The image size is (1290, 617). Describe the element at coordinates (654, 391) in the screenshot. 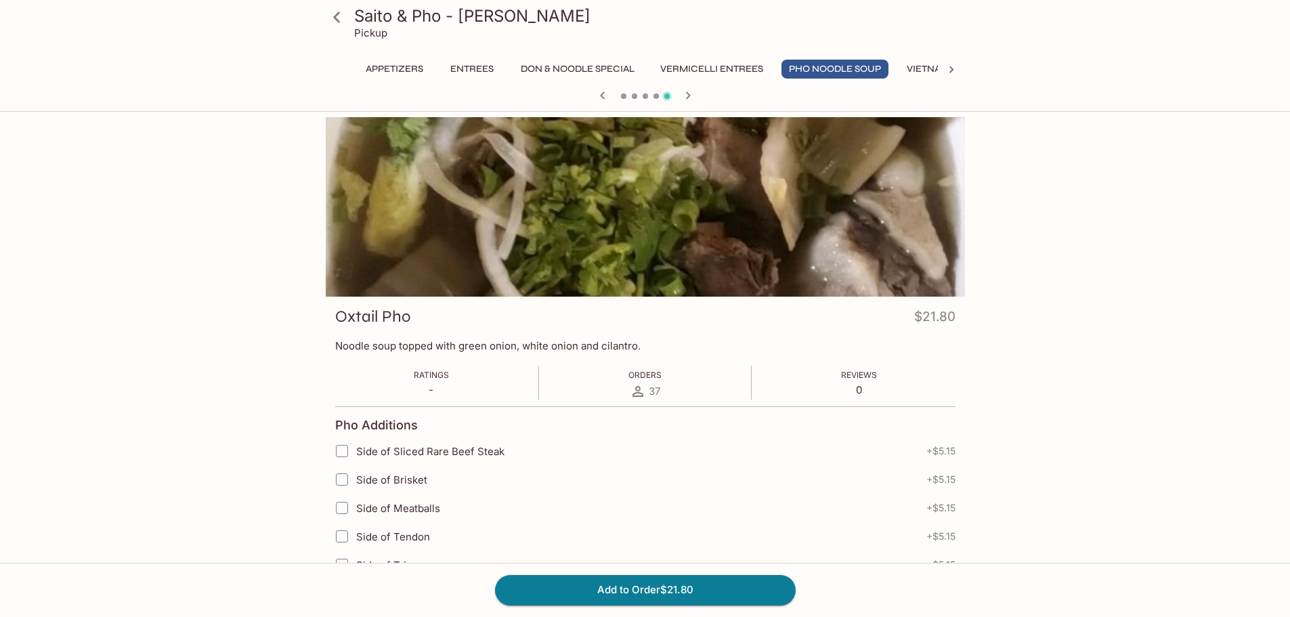

I see `span: 37` at that location.